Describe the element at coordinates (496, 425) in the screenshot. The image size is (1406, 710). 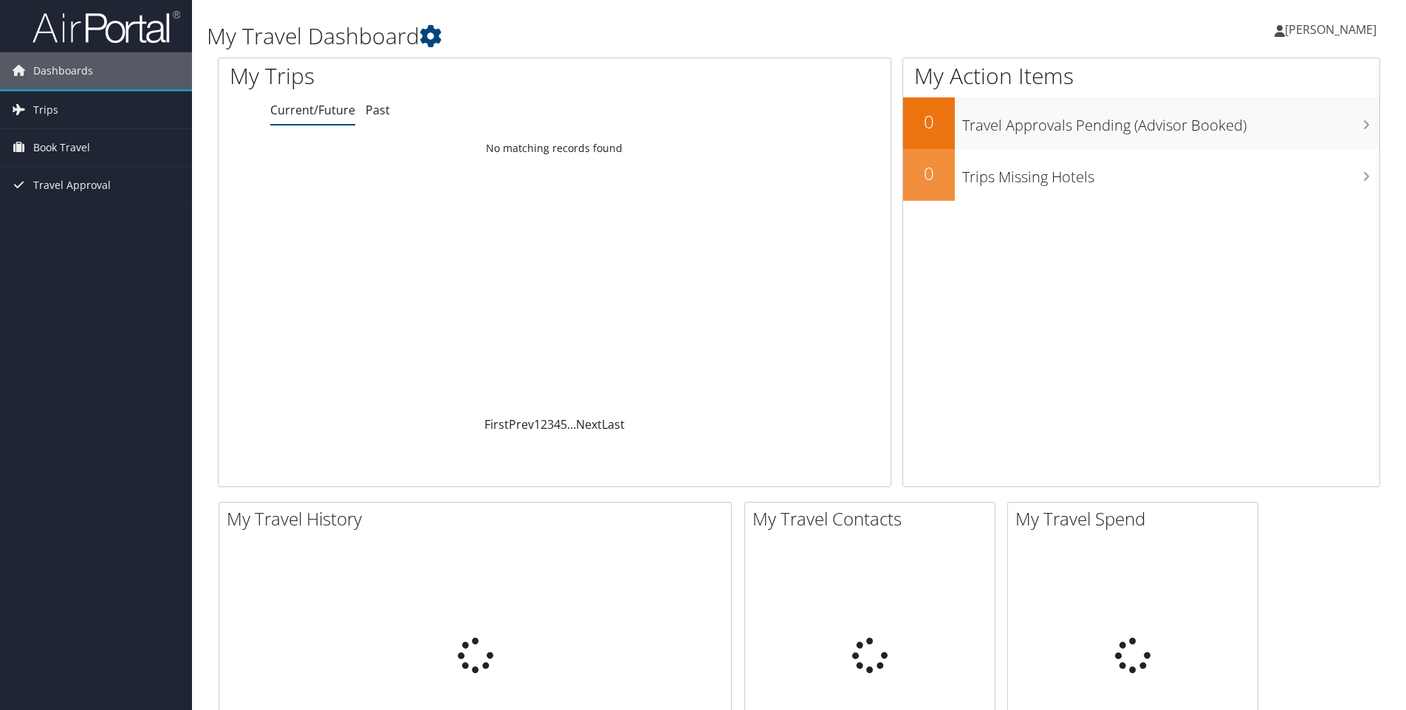
I see `a: First` at that location.